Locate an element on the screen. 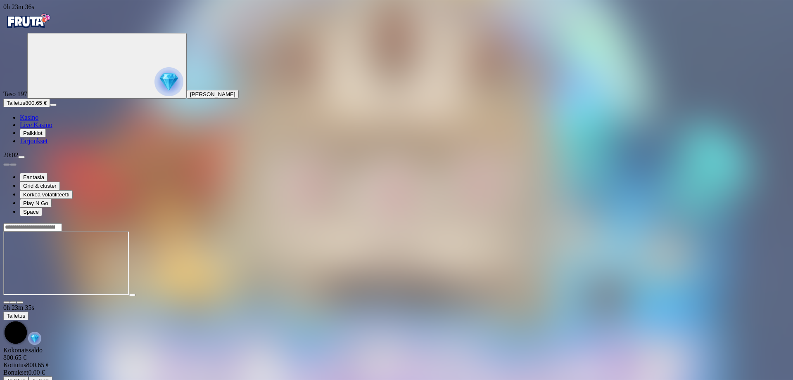  span: Korkea volatiliteetti is located at coordinates (46, 194).